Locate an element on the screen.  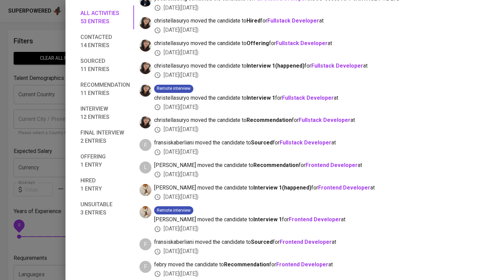
span: Final interview 2 entries is located at coordinates (105, 137).